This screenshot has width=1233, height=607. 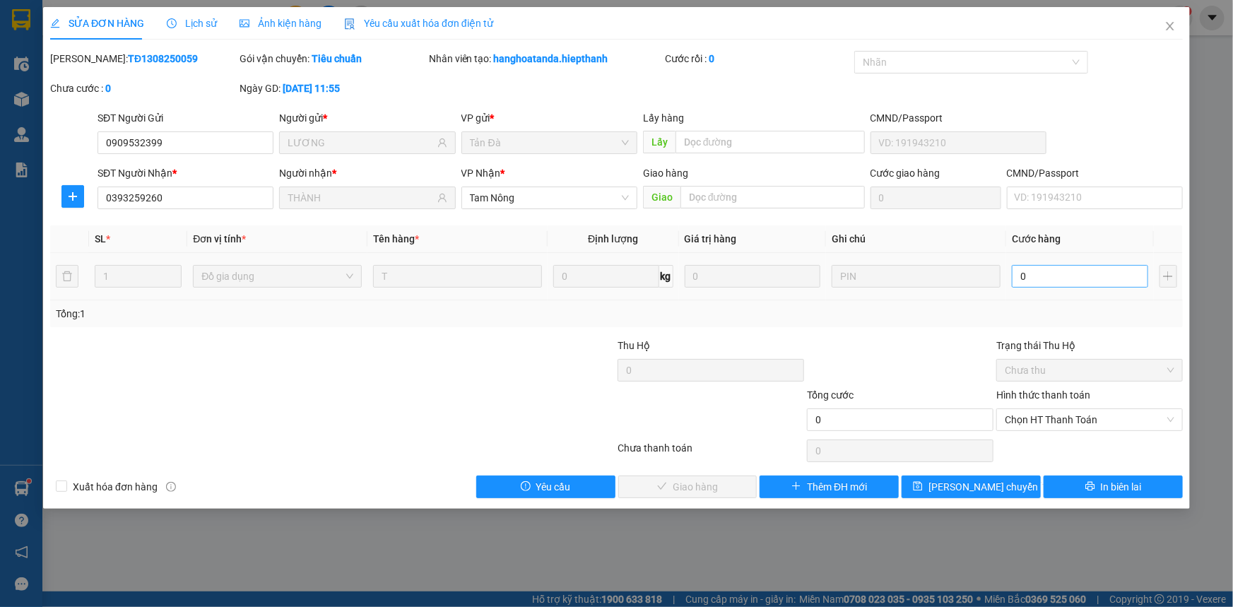 What do you see at coordinates (367, 118) in the screenshot?
I see `div: Người gửi` at bounding box center [367, 118].